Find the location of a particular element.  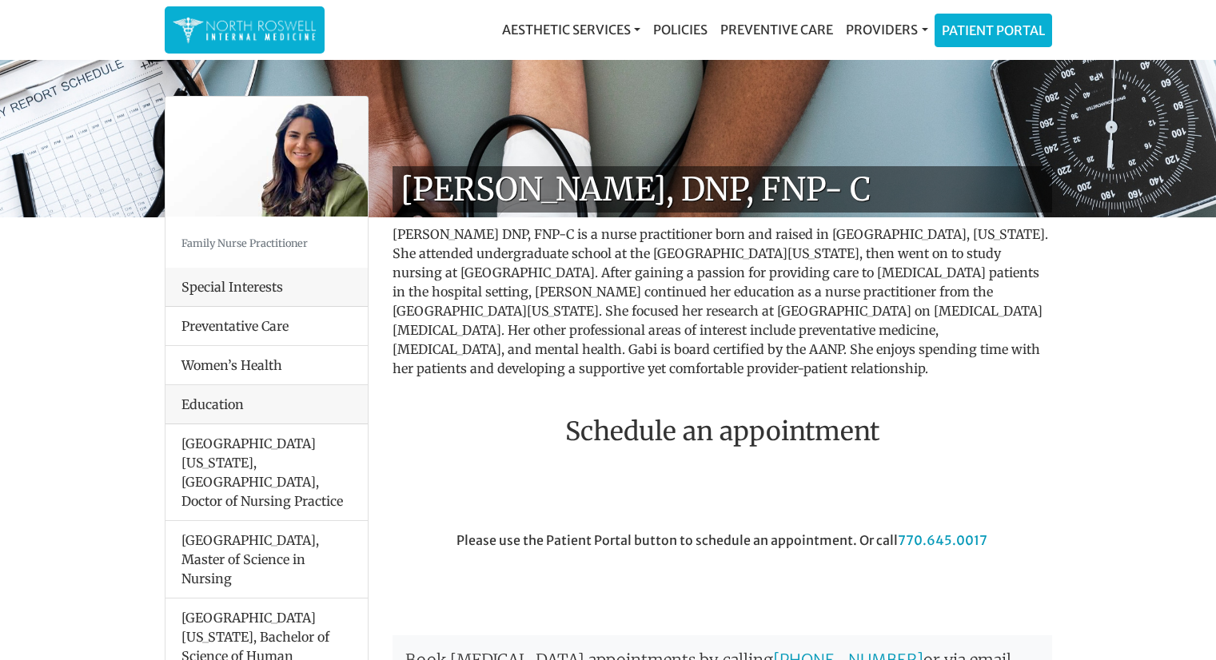

small: Family Nurse Practitioner is located at coordinates (245, 243).